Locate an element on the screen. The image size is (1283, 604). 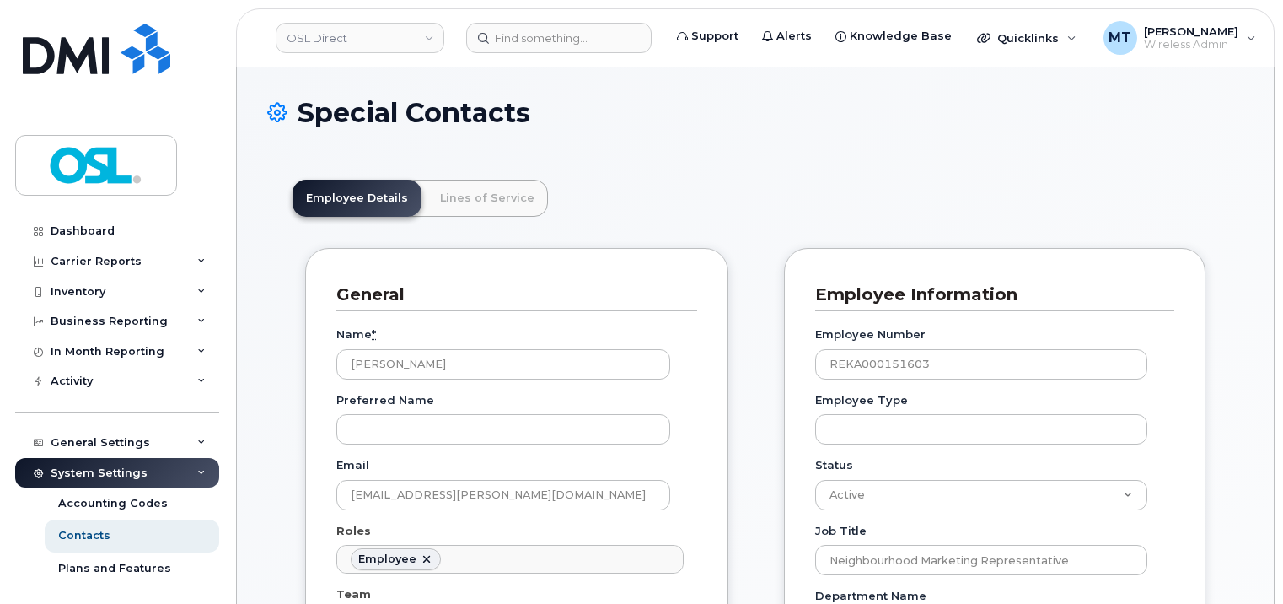
label: Department Name is located at coordinates (871, 595).